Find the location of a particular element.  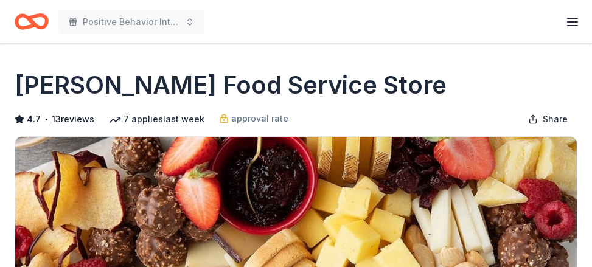

span: approval rate is located at coordinates (260, 119).